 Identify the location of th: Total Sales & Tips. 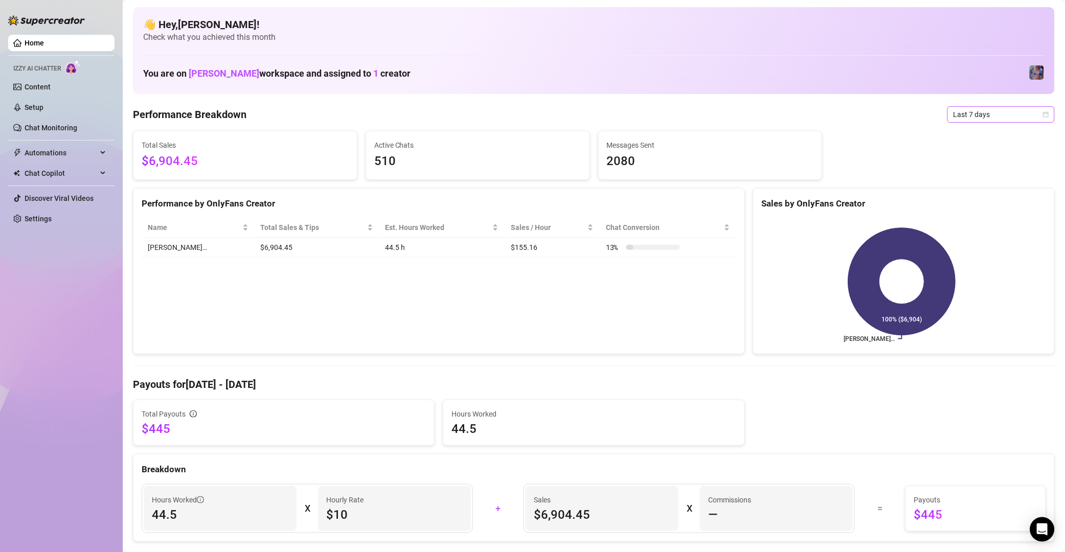
(317, 228).